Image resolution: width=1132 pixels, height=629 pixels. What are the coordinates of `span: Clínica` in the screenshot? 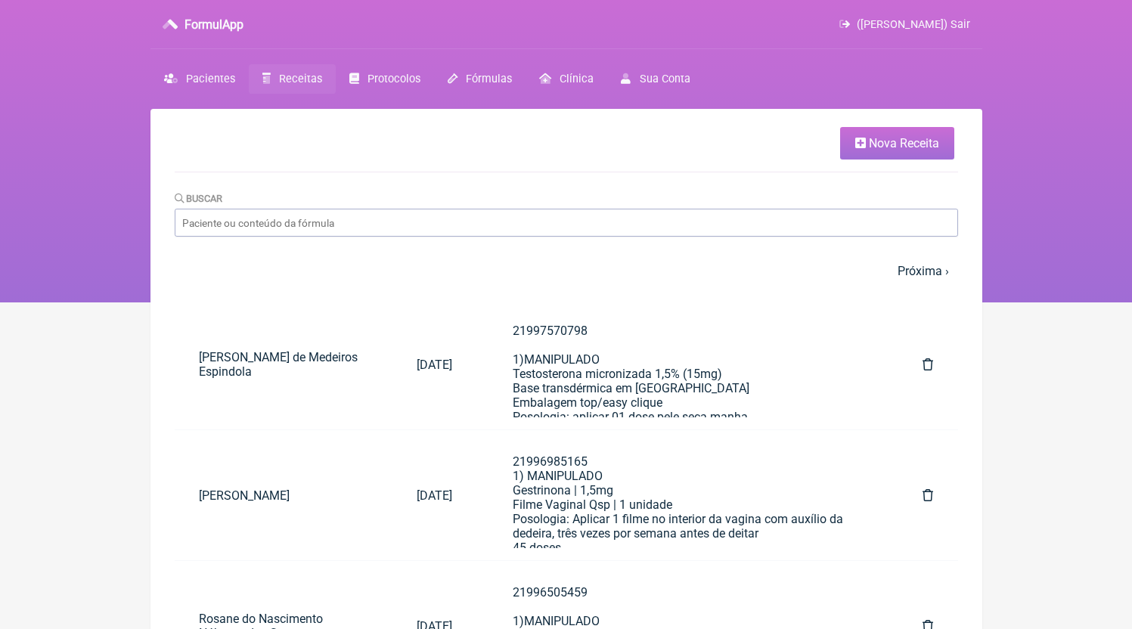 It's located at (576, 79).